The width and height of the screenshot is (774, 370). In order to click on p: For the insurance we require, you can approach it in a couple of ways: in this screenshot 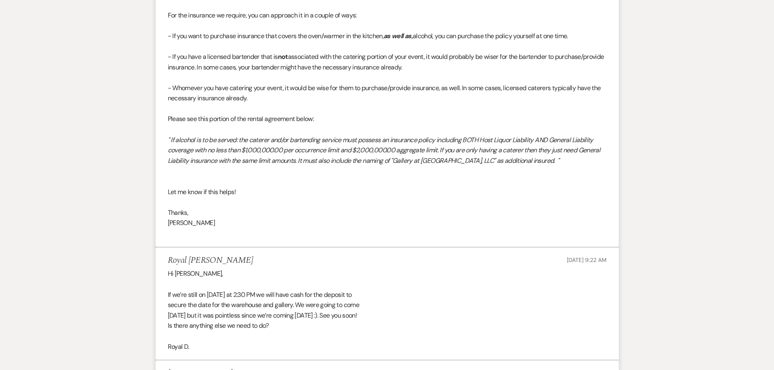, I will do `click(387, 15)`.